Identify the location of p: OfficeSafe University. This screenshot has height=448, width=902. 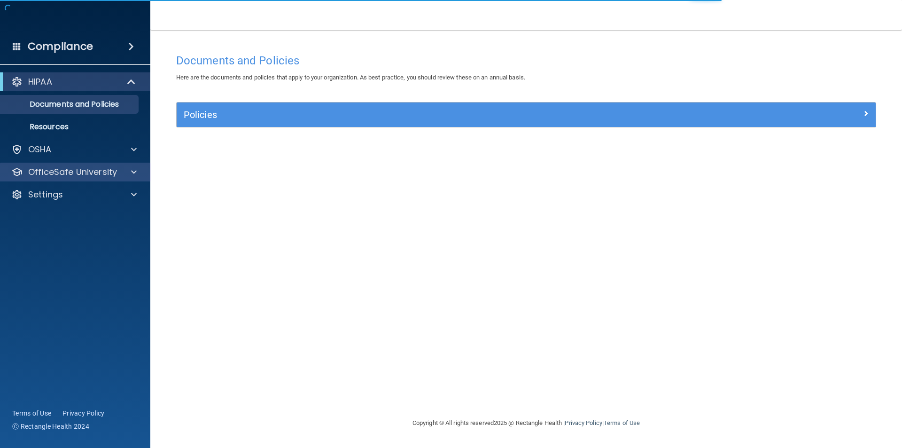
(72, 172).